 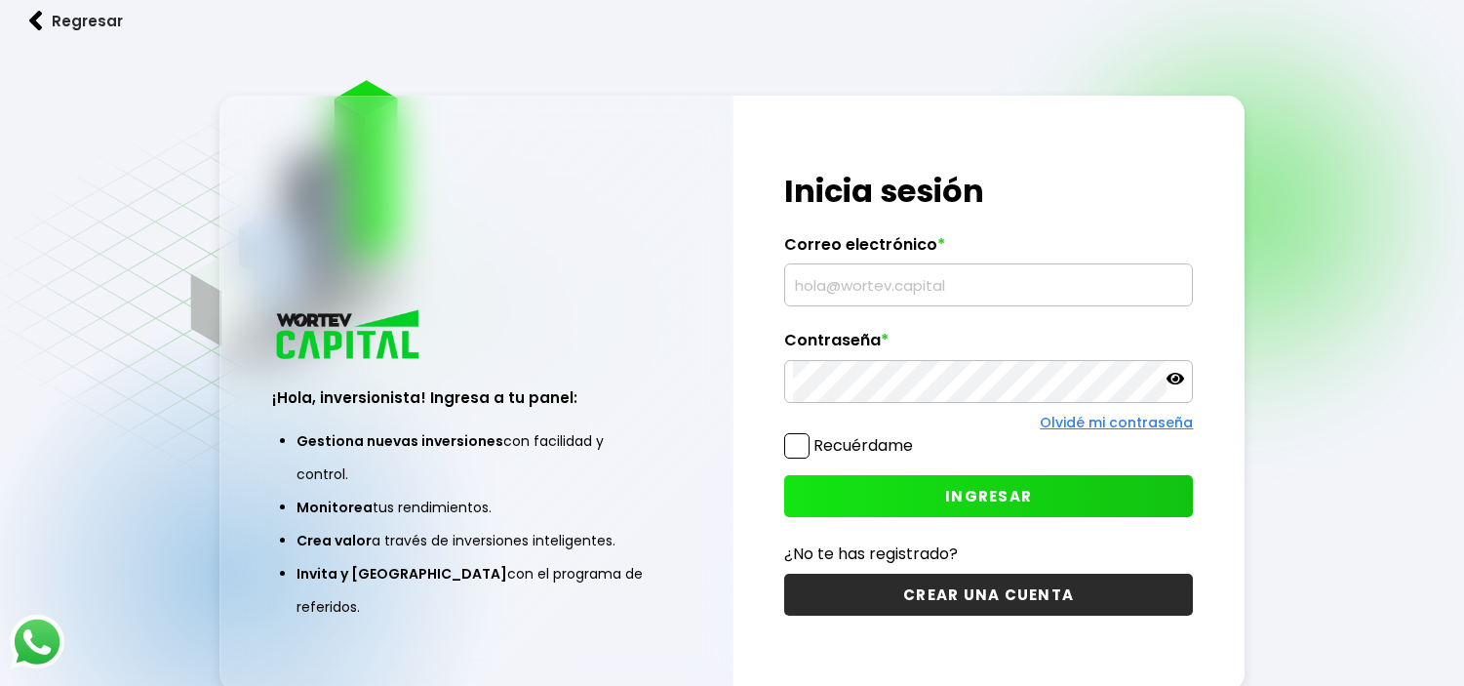 I want to click on label: Recuérdame, so click(x=863, y=445).